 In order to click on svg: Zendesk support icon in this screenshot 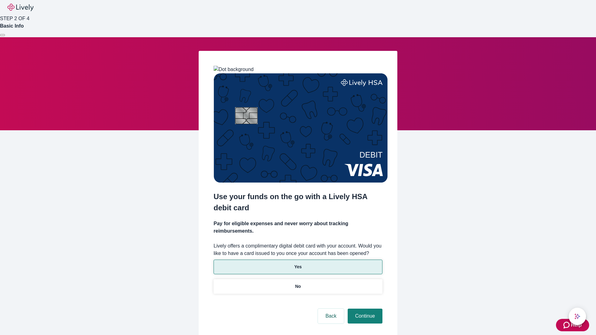, I will do `click(567, 325)`.